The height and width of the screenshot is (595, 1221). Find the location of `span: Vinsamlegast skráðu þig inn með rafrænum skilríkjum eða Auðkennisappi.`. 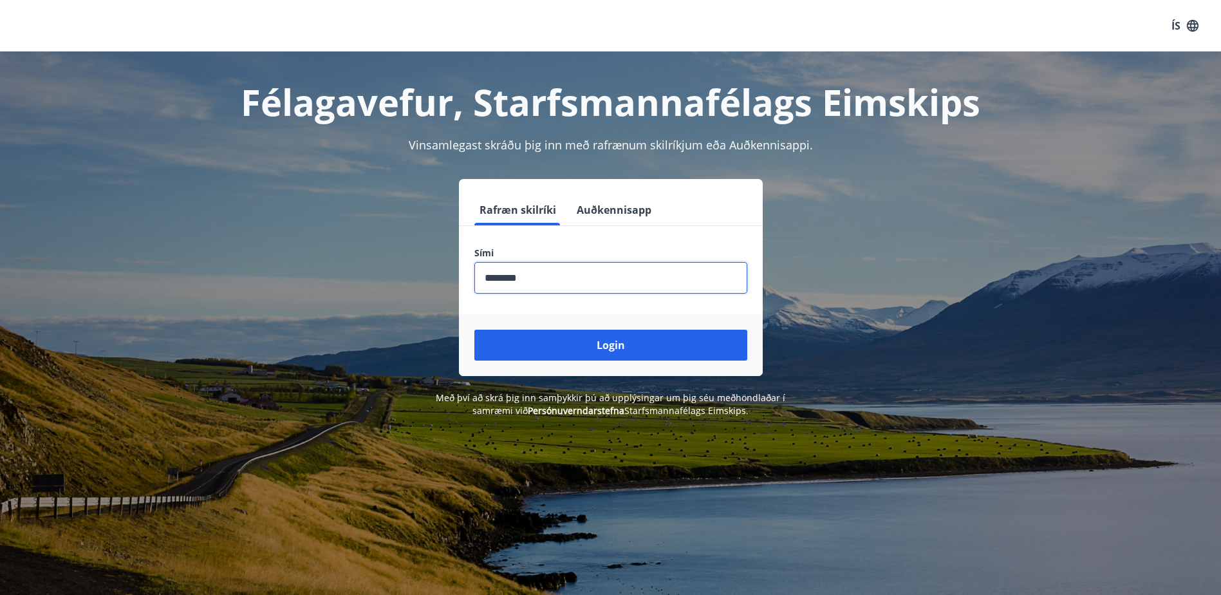

span: Vinsamlegast skráðu þig inn með rafrænum skilríkjum eða Auðkennisappi. is located at coordinates (611, 145).